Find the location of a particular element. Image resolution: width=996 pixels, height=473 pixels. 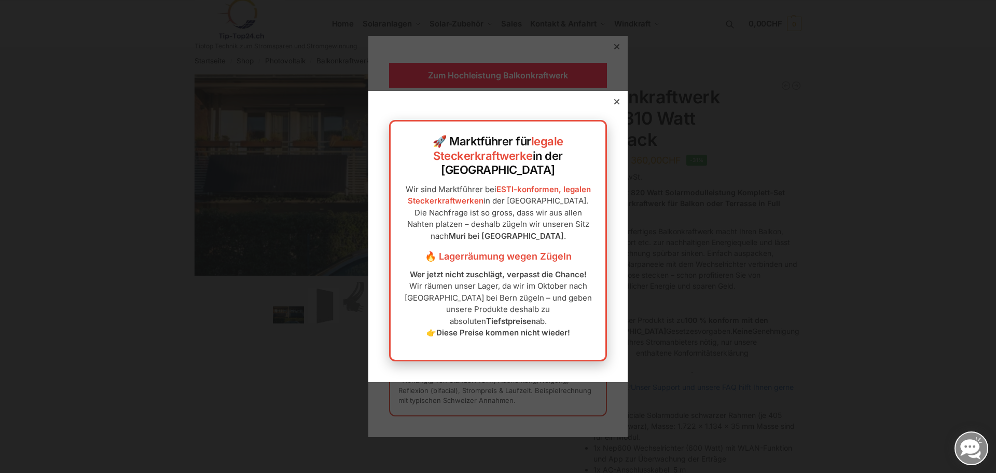

strong: Wer jetzt nicht zuschlägt, verpasst die Chance! is located at coordinates (498, 274).